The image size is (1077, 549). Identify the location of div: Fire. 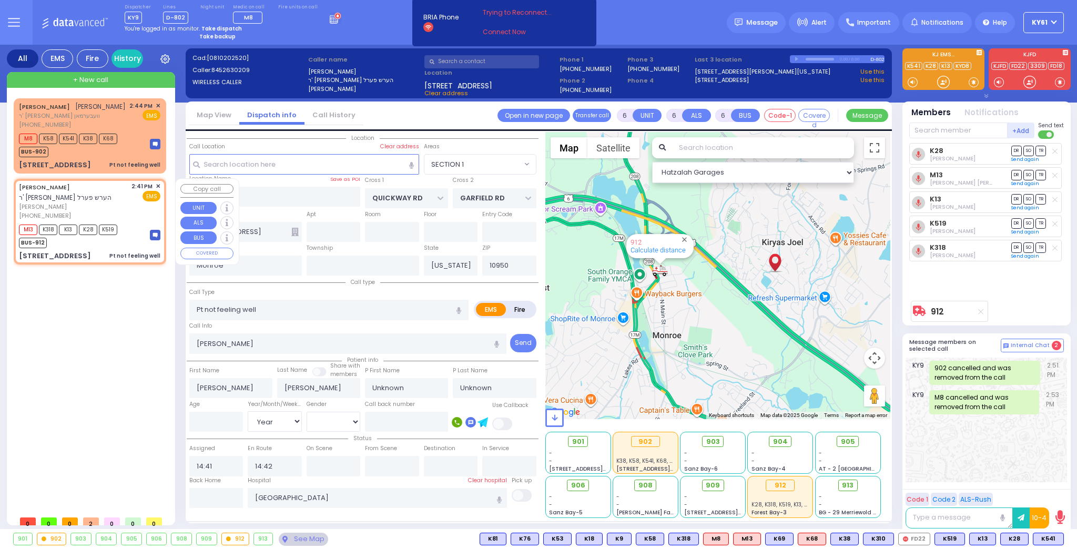
(93, 58).